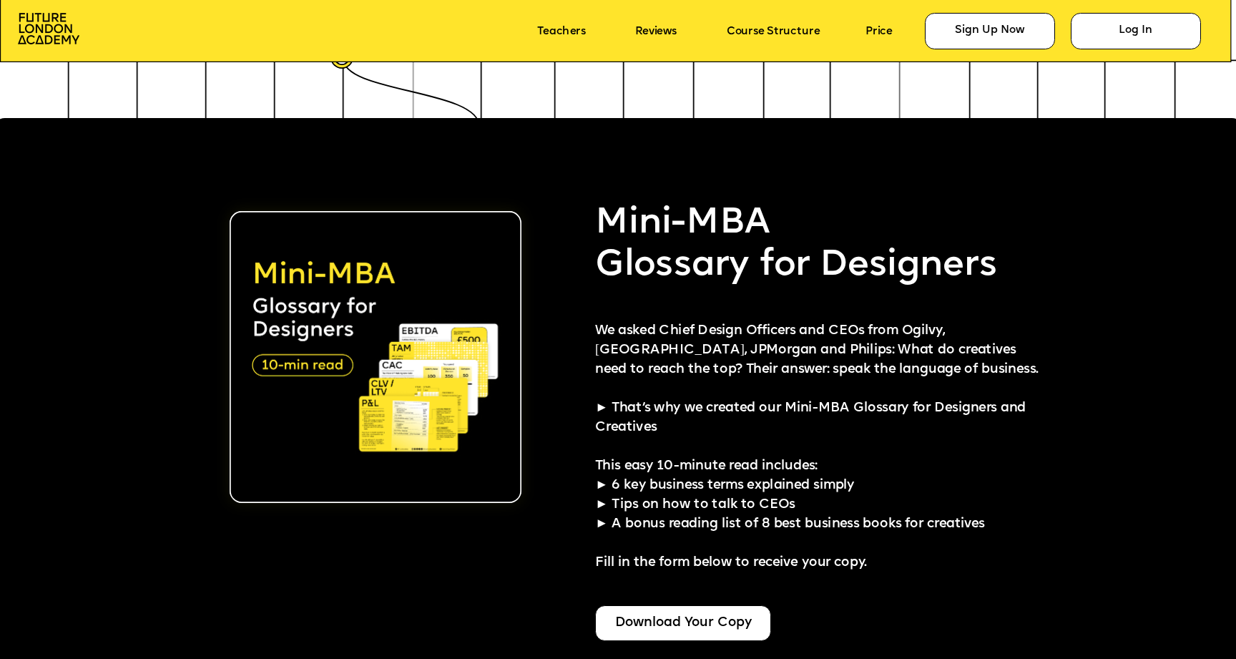 This screenshot has width=1236, height=659. Describe the element at coordinates (682, 224) in the screenshot. I see `span: Mini-MBA` at that location.